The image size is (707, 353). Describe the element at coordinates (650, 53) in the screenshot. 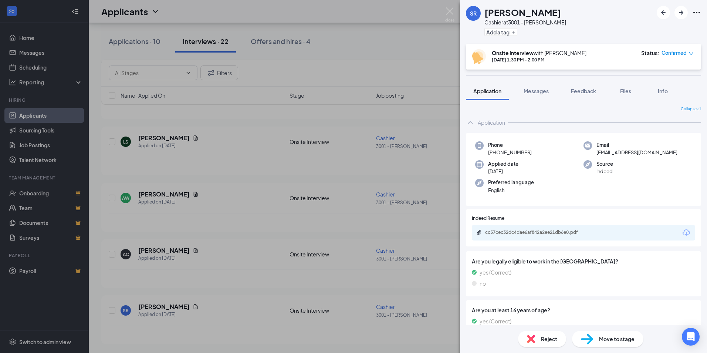

I see `div: Status :` at that location.